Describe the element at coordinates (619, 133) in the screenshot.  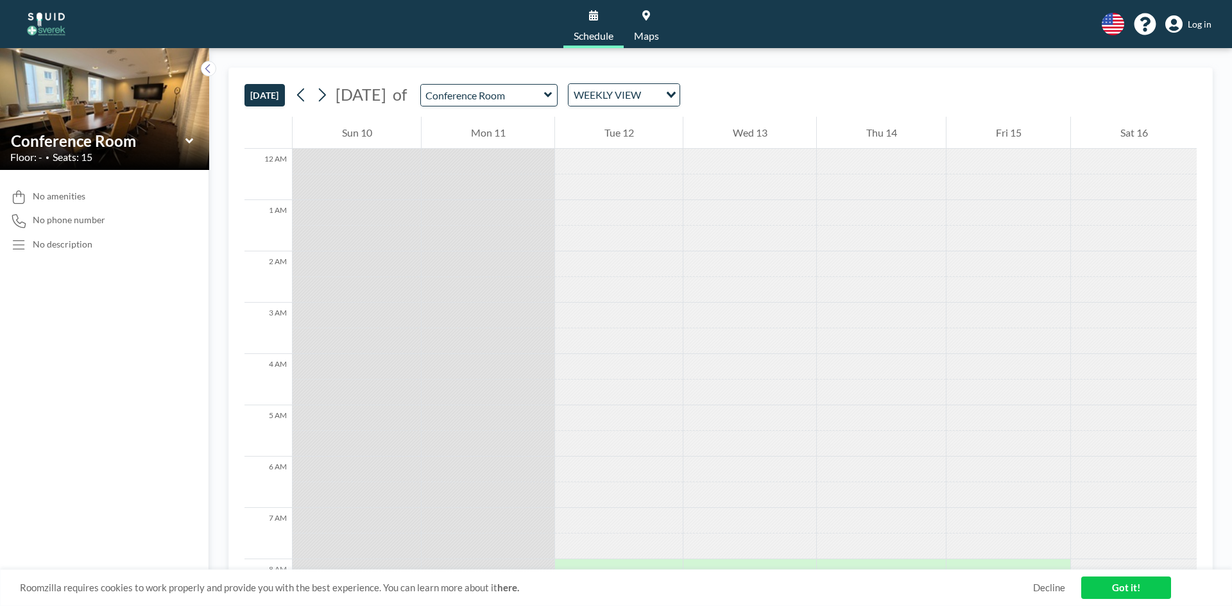
I see `div: Tue 12` at that location.